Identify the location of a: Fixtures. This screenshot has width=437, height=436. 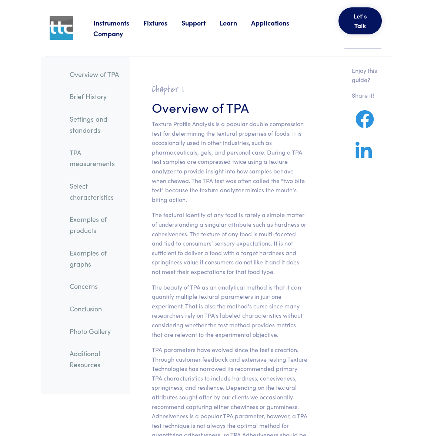
(162, 23).